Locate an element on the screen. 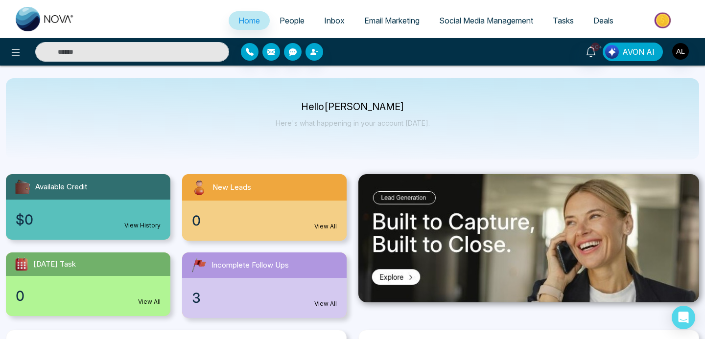 This screenshot has width=705, height=339. img: Lead Flow is located at coordinates (612, 52).